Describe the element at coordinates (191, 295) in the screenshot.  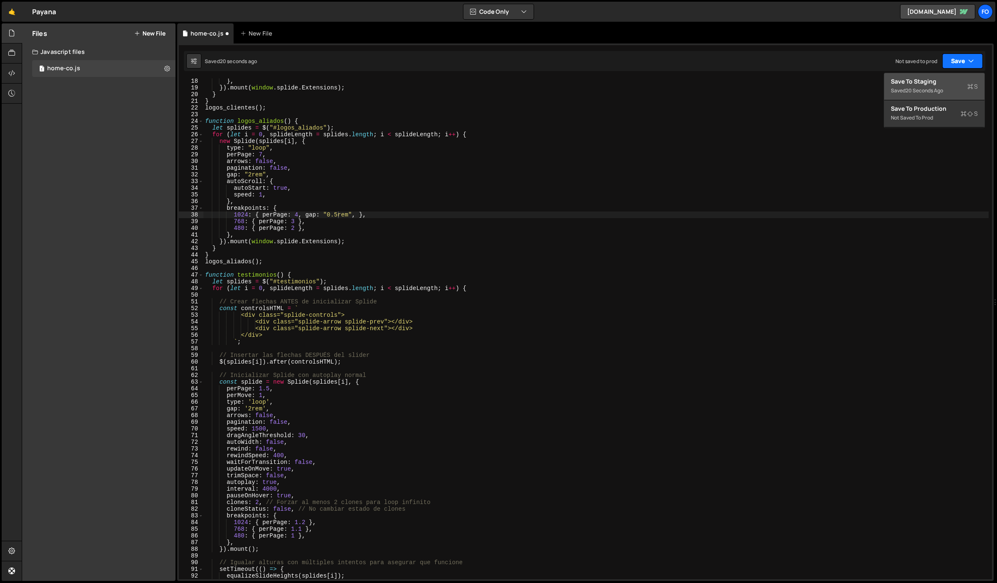
I see `div: 50` at that location.